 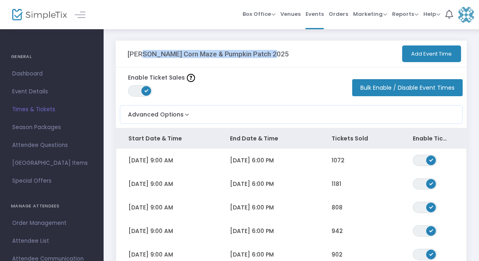 What do you see at coordinates (52, 128) in the screenshot?
I see `span: Season Packages` at bounding box center [52, 128].